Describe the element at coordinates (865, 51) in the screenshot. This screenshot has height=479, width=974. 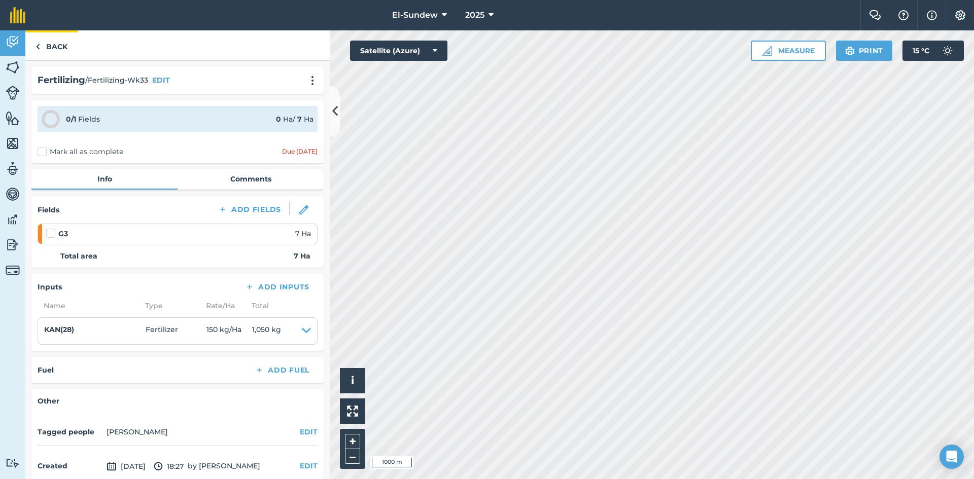
I see `button: Print` at that location.